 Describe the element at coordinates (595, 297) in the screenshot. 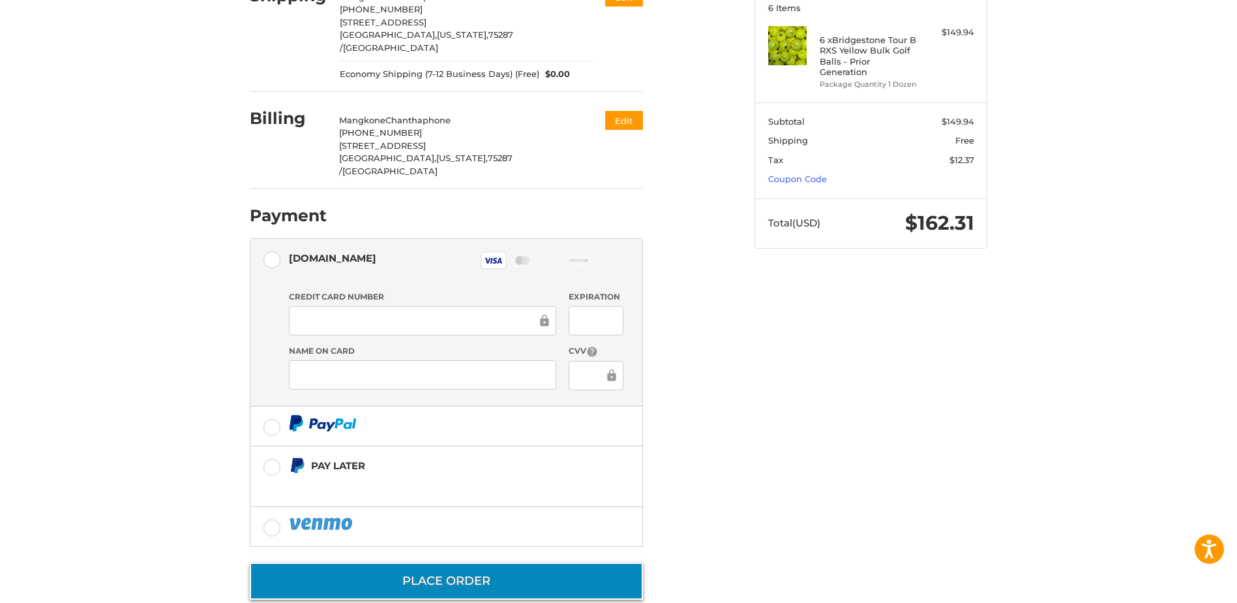

I see `label: Expiration` at that location.